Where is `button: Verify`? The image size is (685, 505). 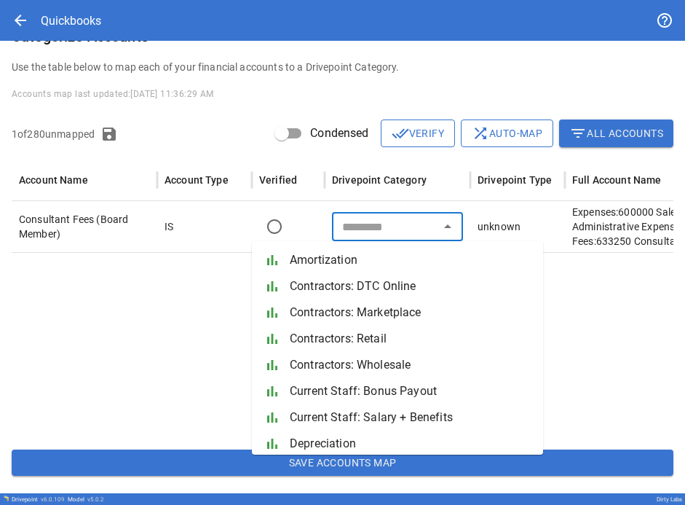
button: Verify is located at coordinates (418, 133).